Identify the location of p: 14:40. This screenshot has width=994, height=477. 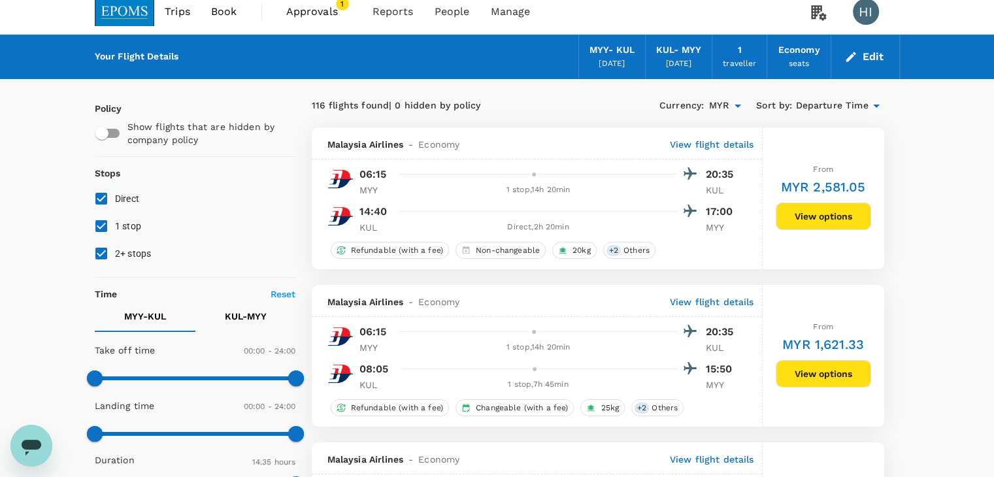
(373, 212).